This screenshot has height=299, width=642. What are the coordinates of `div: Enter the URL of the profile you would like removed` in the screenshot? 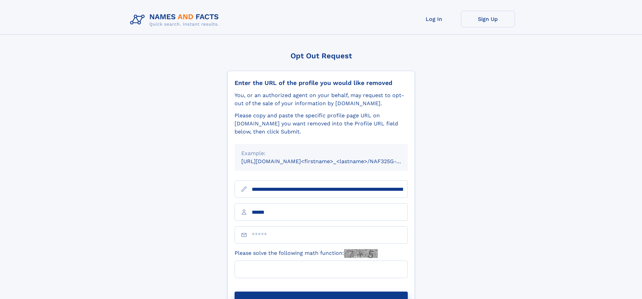 It's located at (321, 83).